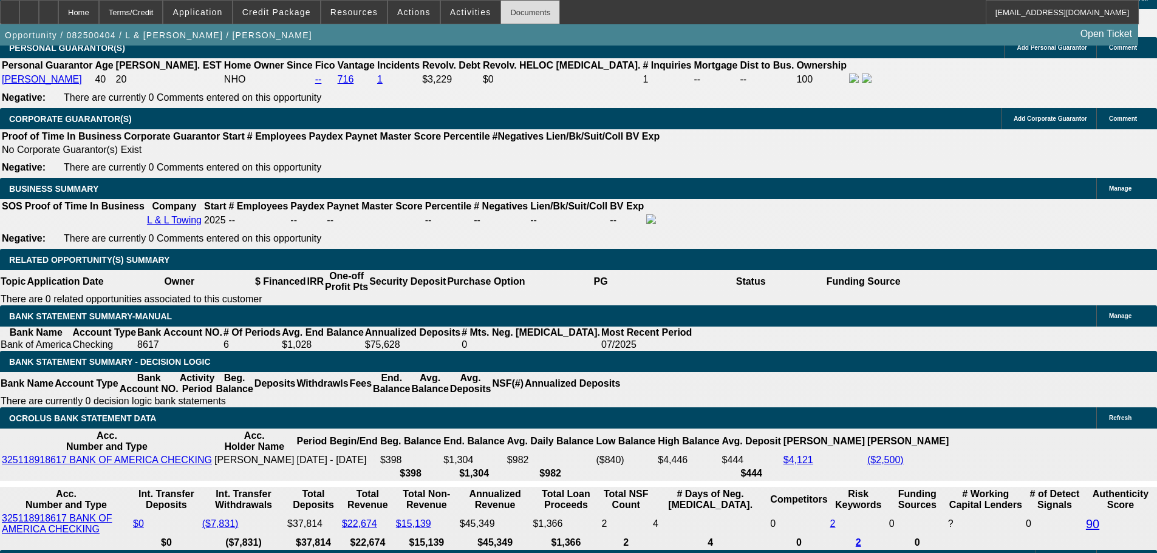 Image resolution: width=1157 pixels, height=553 pixels. I want to click on span: Credit Package, so click(276, 12).